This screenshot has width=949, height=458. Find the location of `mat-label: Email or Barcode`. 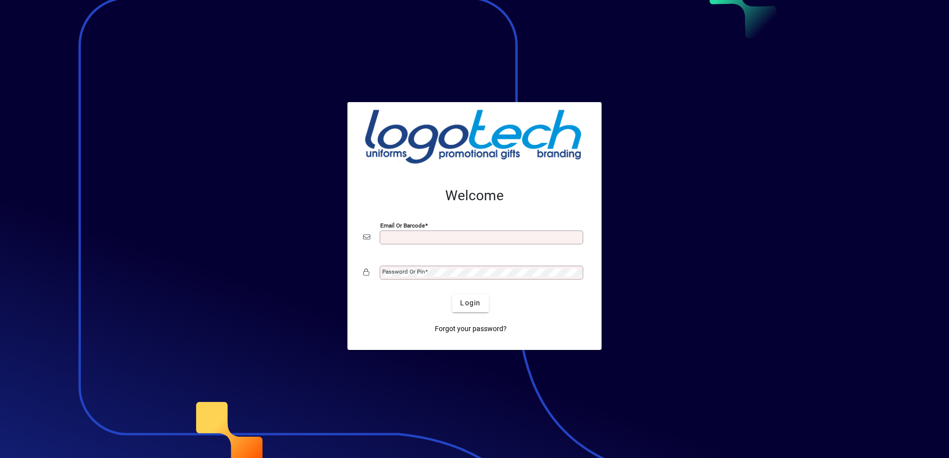

mat-label: Email or Barcode is located at coordinates (402, 225).